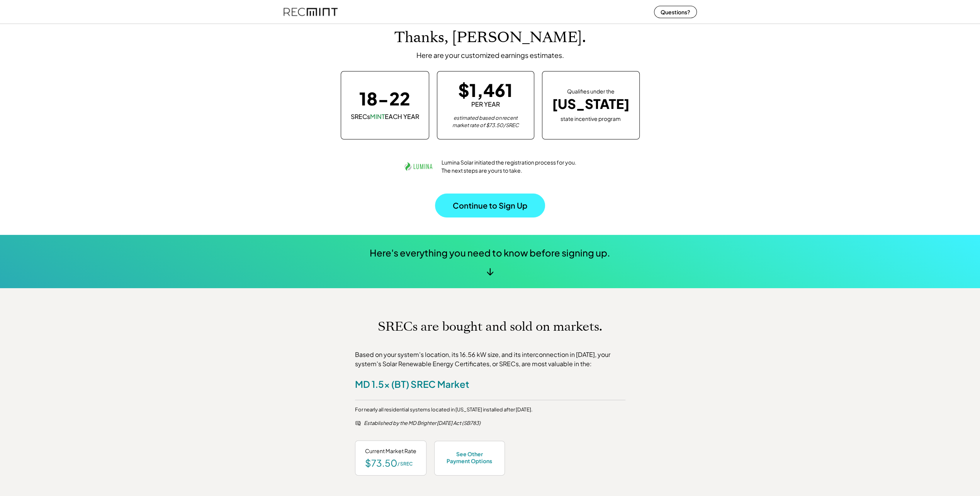  I want to click on div: See Other Payment Options, so click(469, 457).